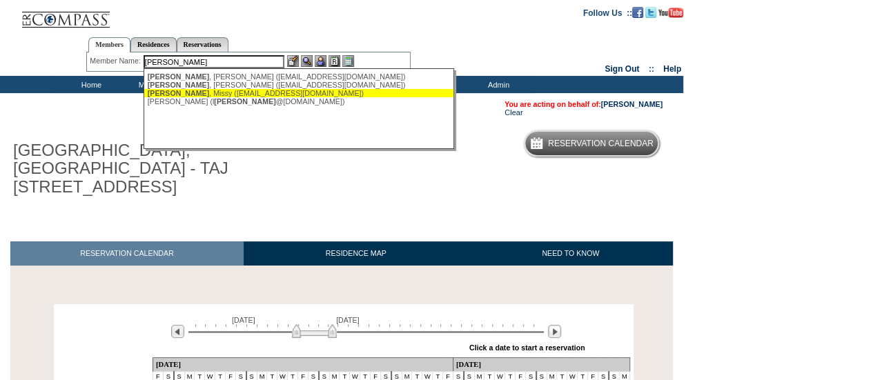 The width and height of the screenshot is (873, 380). I want to click on td: My Memberships, so click(166, 84).